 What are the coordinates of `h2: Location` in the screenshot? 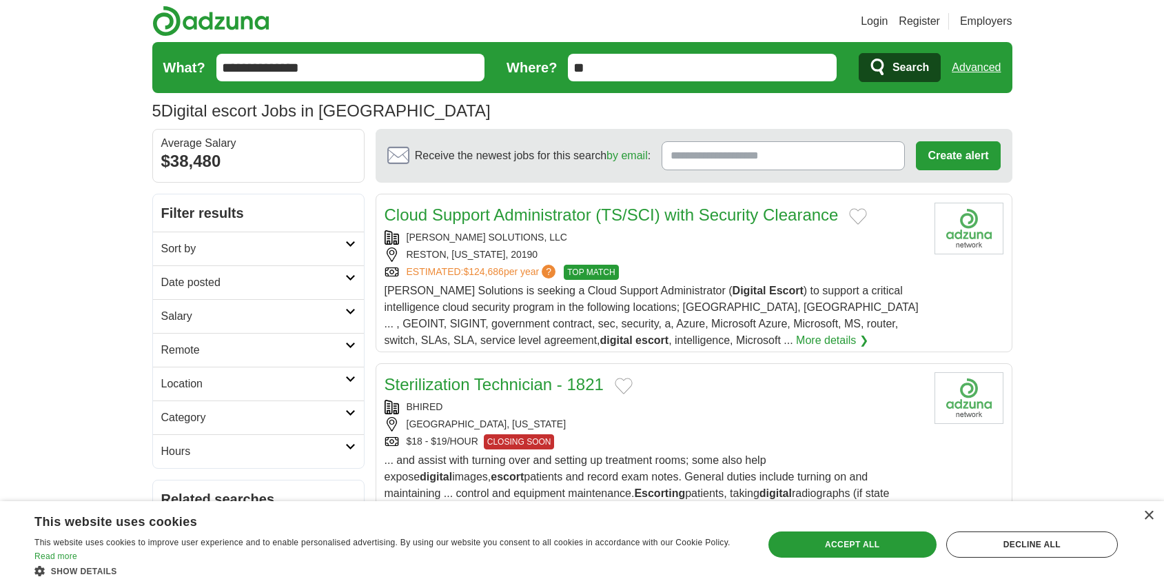 It's located at (253, 384).